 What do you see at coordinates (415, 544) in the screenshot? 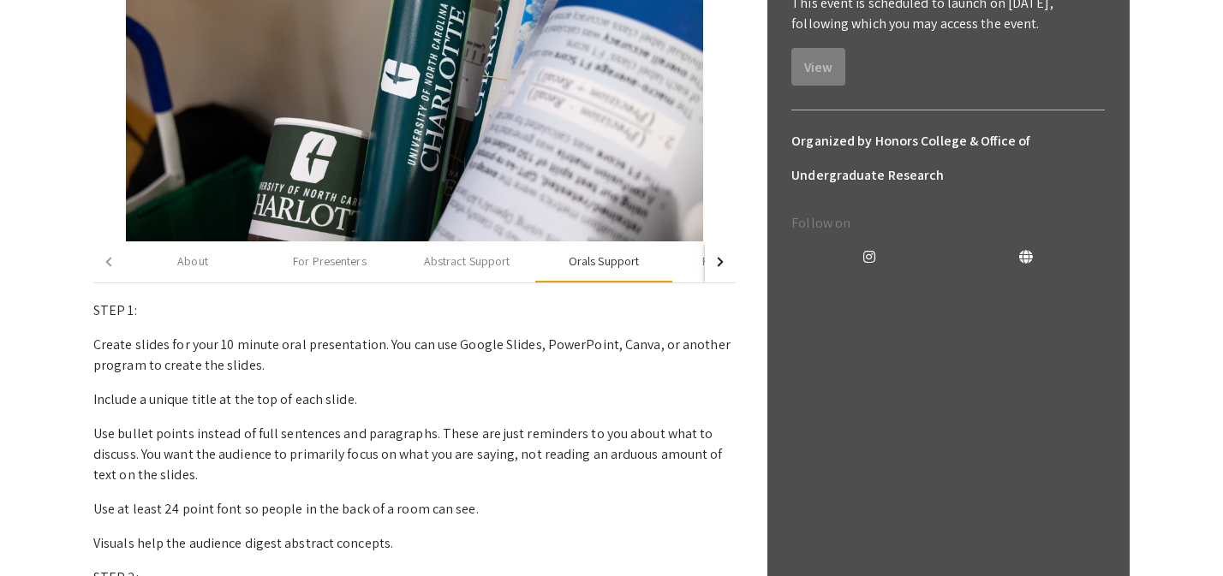
I see `p: Visuals help the audience digest abstract concepts.` at bounding box center [415, 544].